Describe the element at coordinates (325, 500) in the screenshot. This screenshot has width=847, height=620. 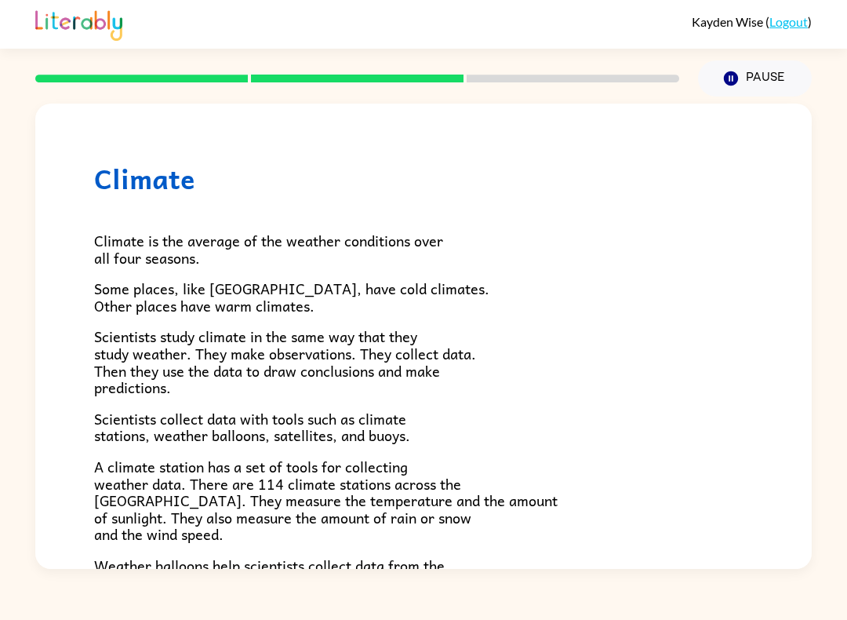
I see `span: A climate station has a set of tools for collecting weather data. There are 114 climate stations ...` at that location.